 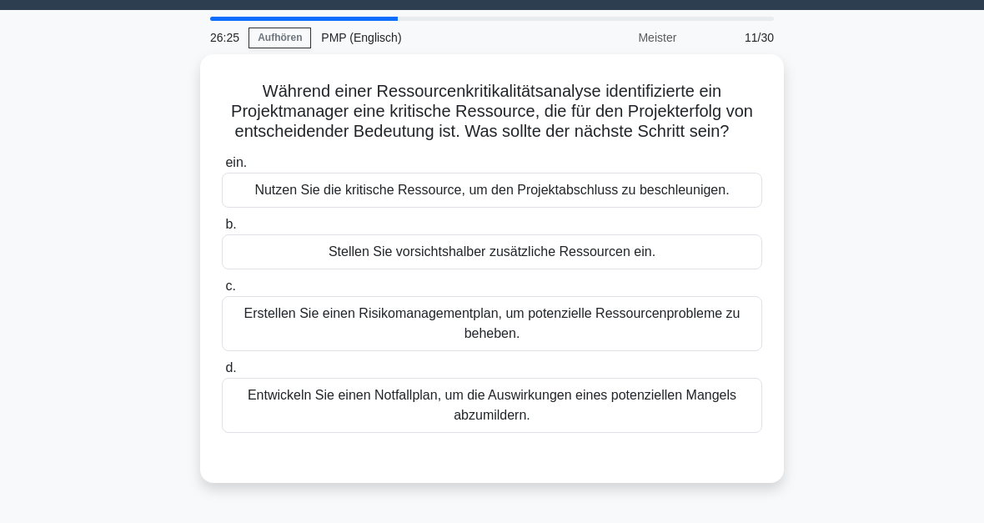 I want to click on div: Stellen Sie vorsichtshalber zusätzliche Ressourcen ein., so click(x=492, y=252).